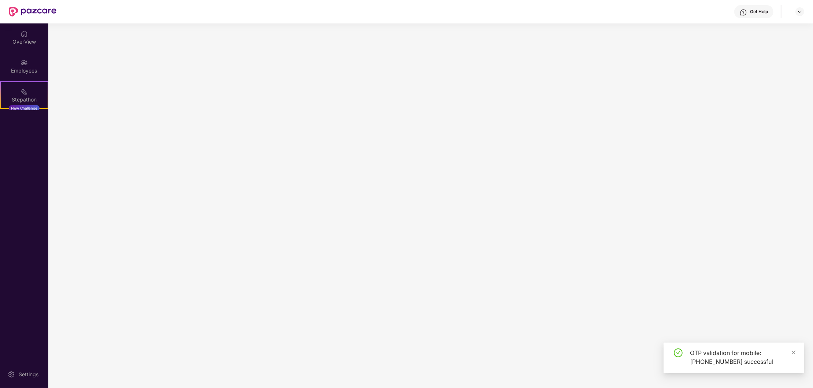 The height and width of the screenshot is (388, 813). I want to click on div: Settings, so click(29, 374).